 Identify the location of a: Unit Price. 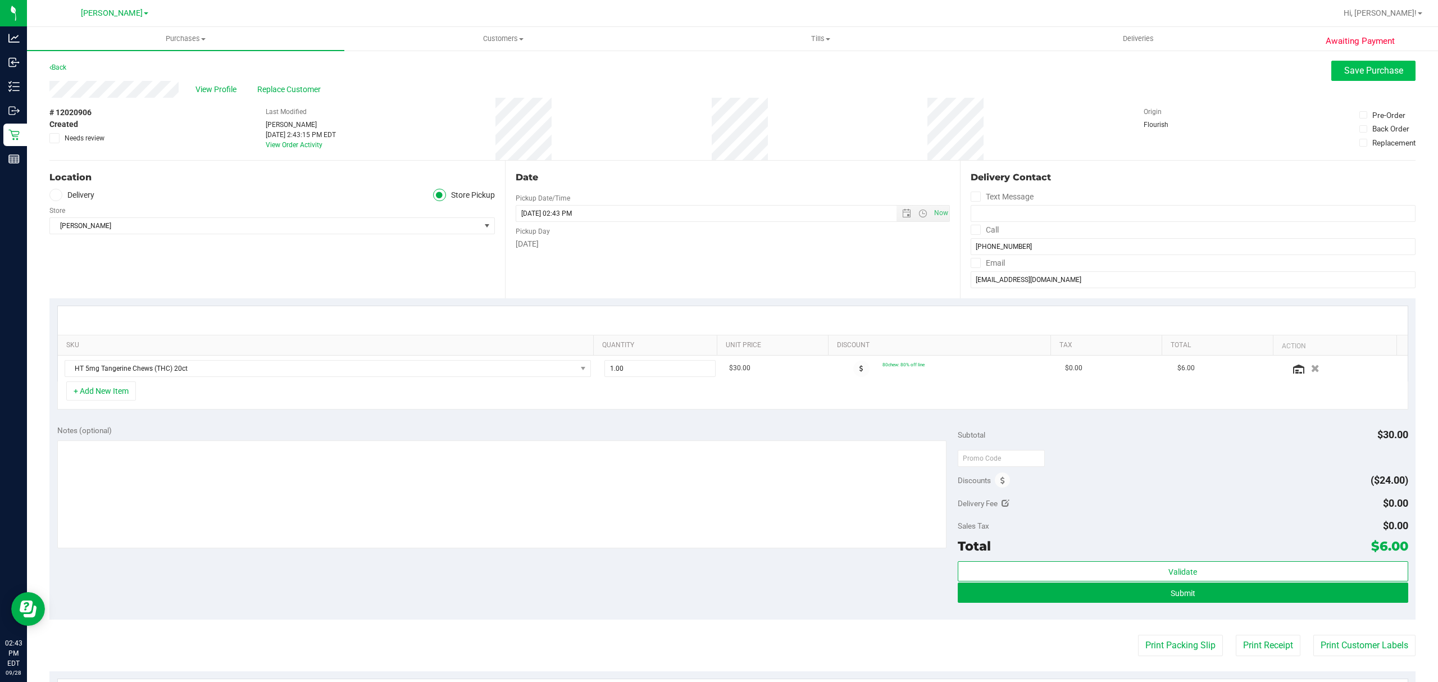
(775, 346).